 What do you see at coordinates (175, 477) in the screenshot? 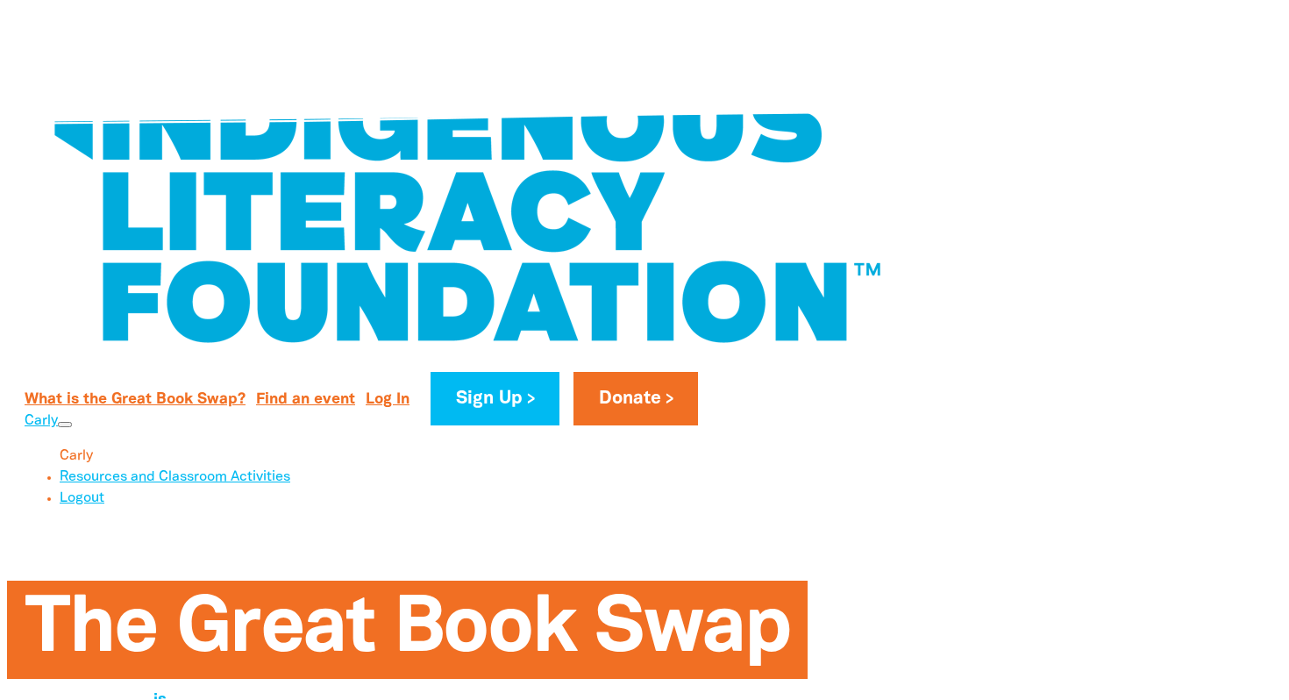
I see `a: Resources and Classroom Activities` at bounding box center [175, 477].